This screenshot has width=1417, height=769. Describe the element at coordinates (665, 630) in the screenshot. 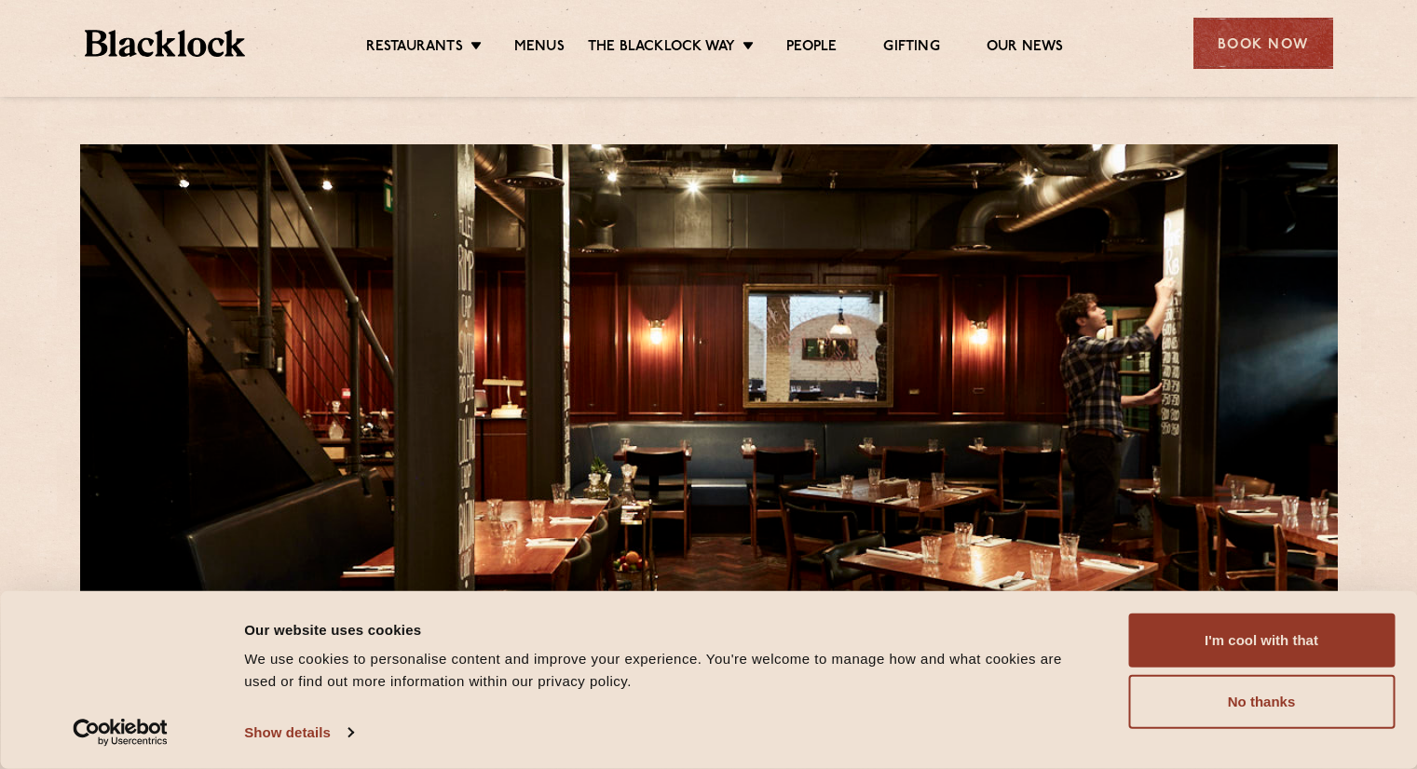

I see `div: Our website uses cookies` at that location.